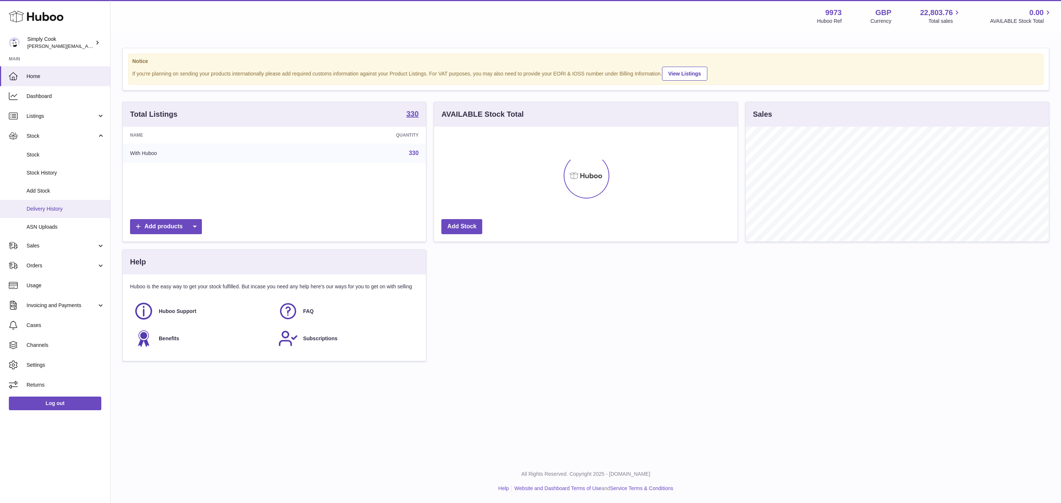  Describe the element at coordinates (586, 61) in the screenshot. I see `strong: Notice` at that location.